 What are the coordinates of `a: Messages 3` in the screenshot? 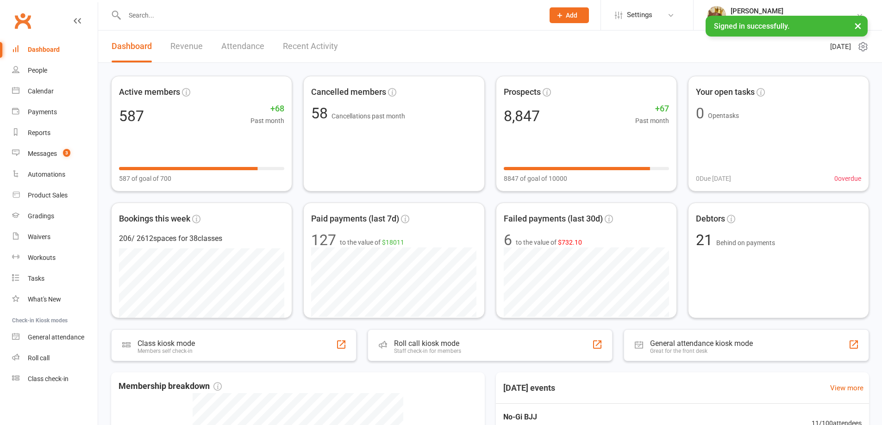 It's located at (55, 154).